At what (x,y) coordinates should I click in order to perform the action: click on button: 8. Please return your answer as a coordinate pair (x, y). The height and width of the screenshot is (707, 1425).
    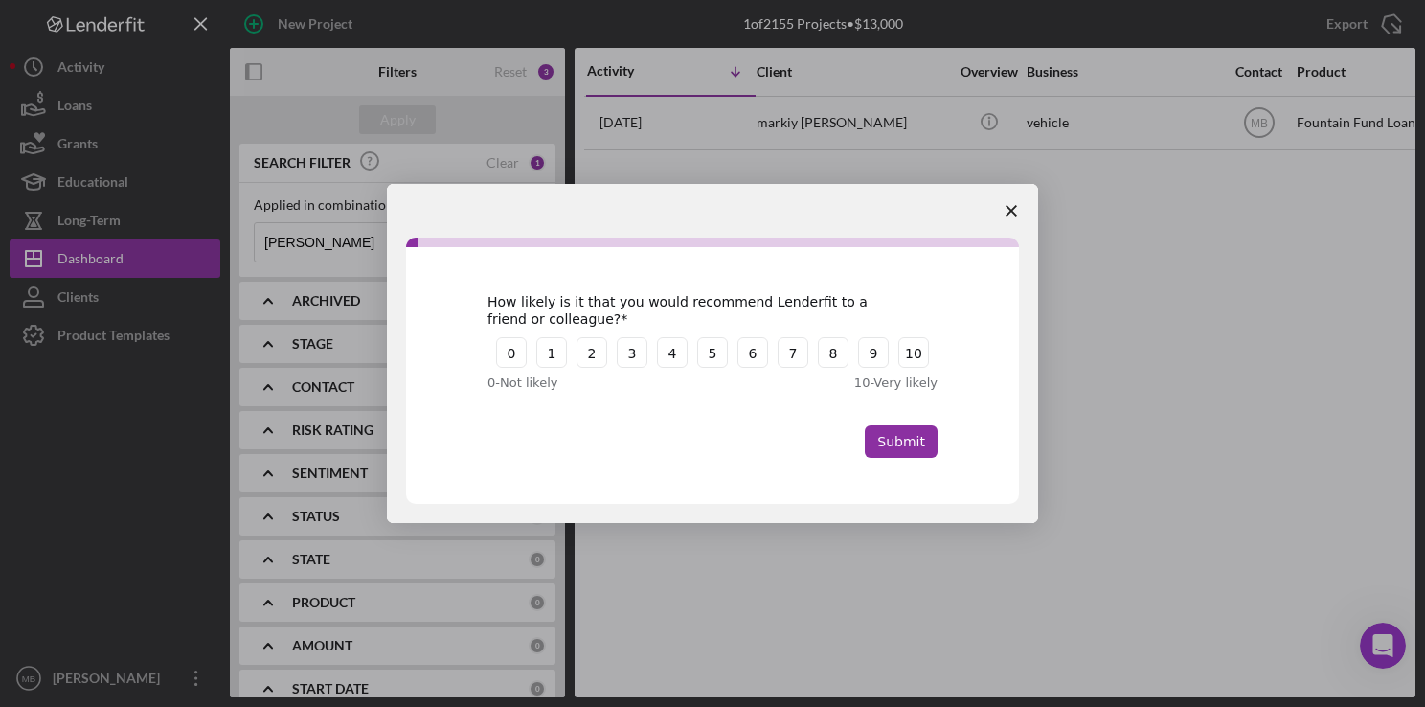
    Looking at the image, I should click on (833, 352).